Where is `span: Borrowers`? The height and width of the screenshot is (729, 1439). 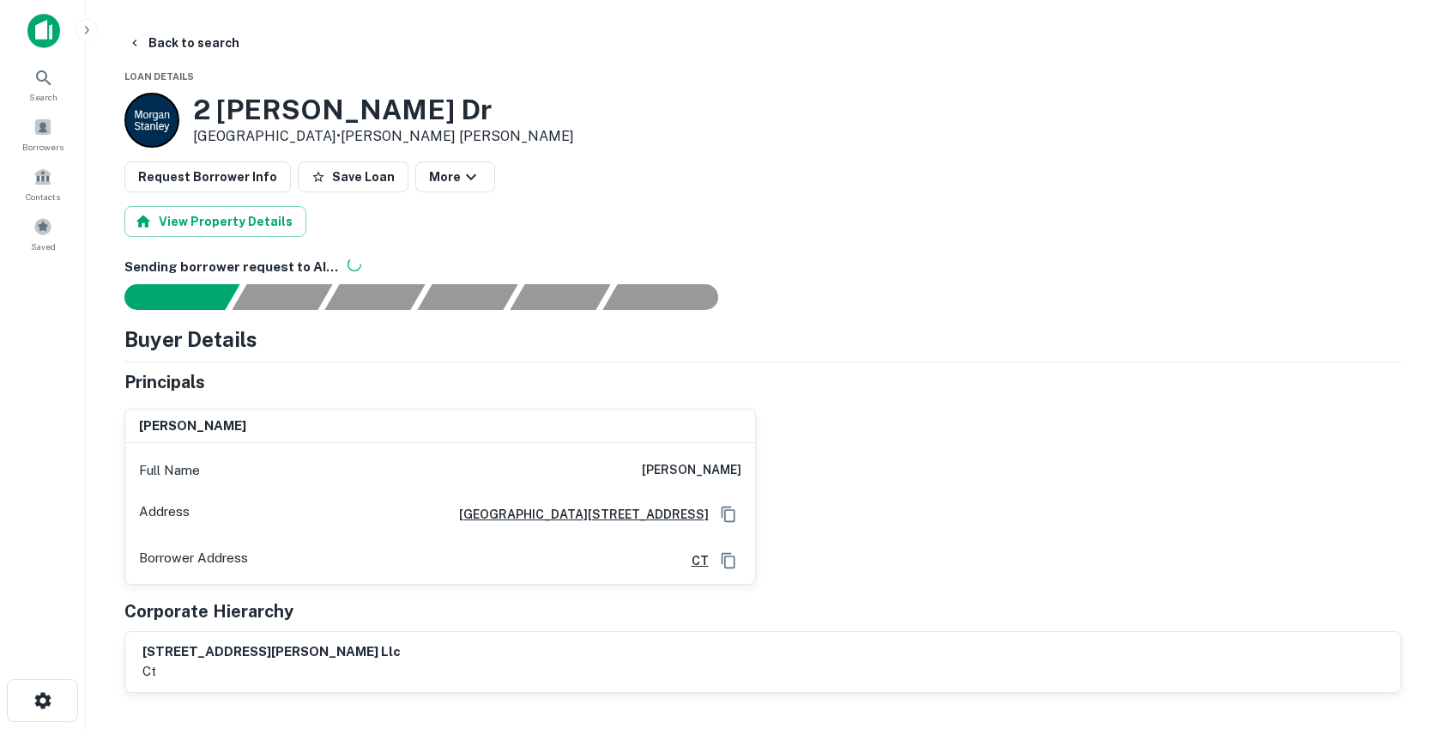
span: Borrowers is located at coordinates (43, 147).